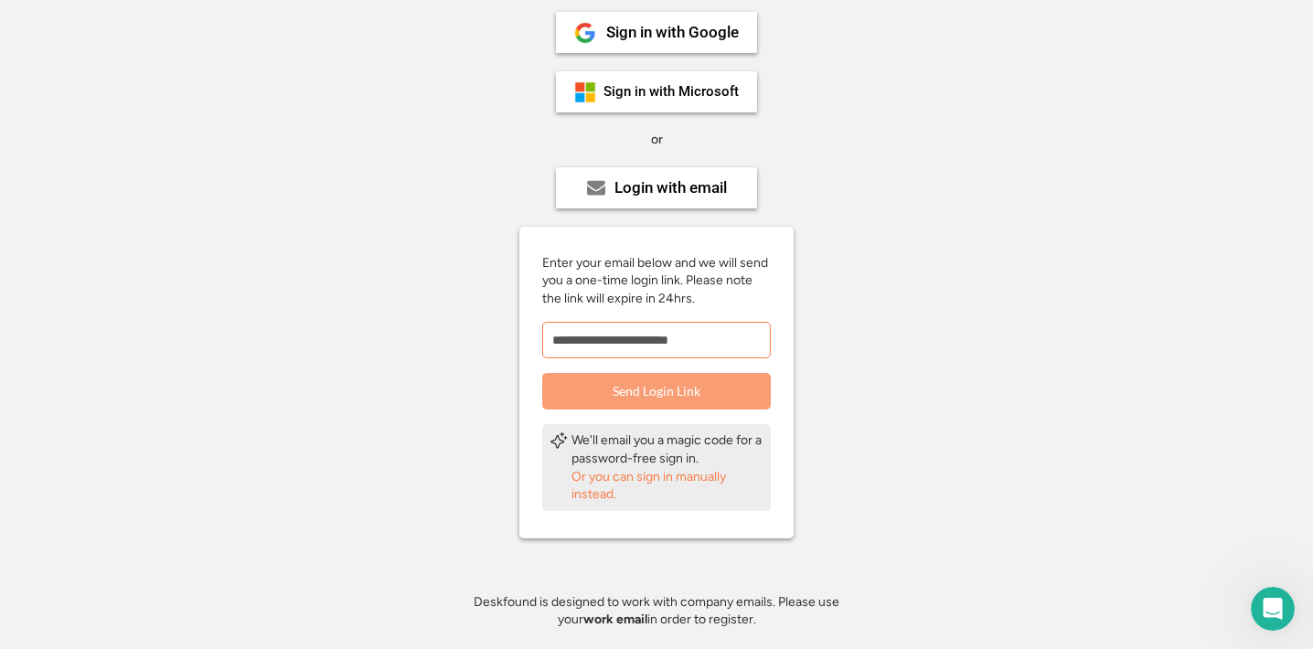 The width and height of the screenshot is (1313, 649). I want to click on img: ms-symbollockup_mssymbol_19.png, so click(585, 92).